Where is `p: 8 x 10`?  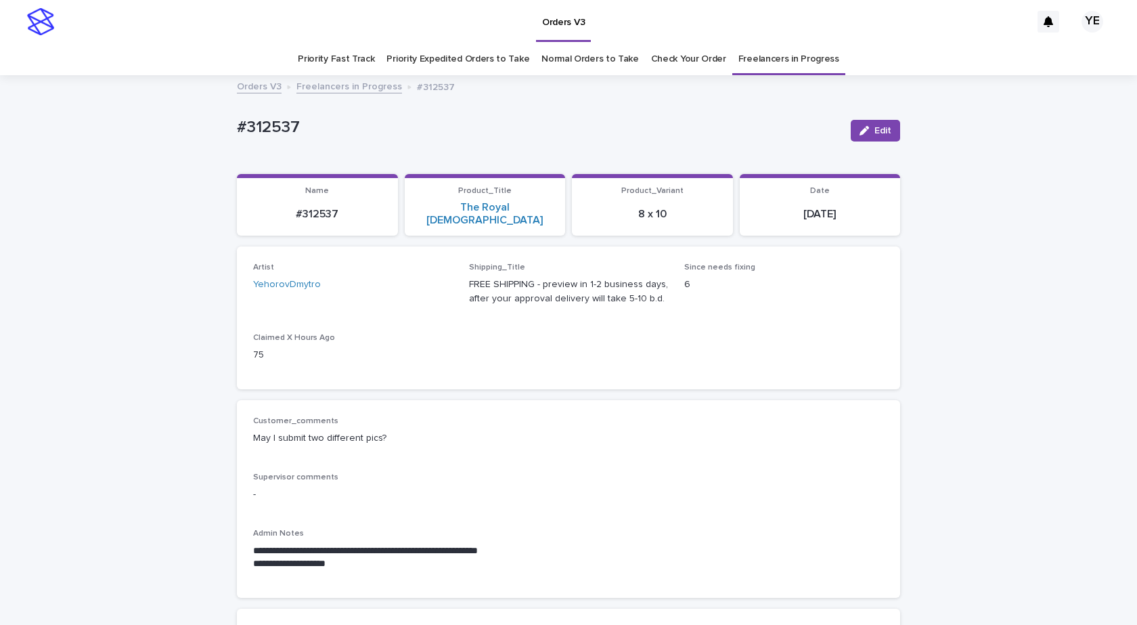 p: 8 x 10 is located at coordinates (652, 214).